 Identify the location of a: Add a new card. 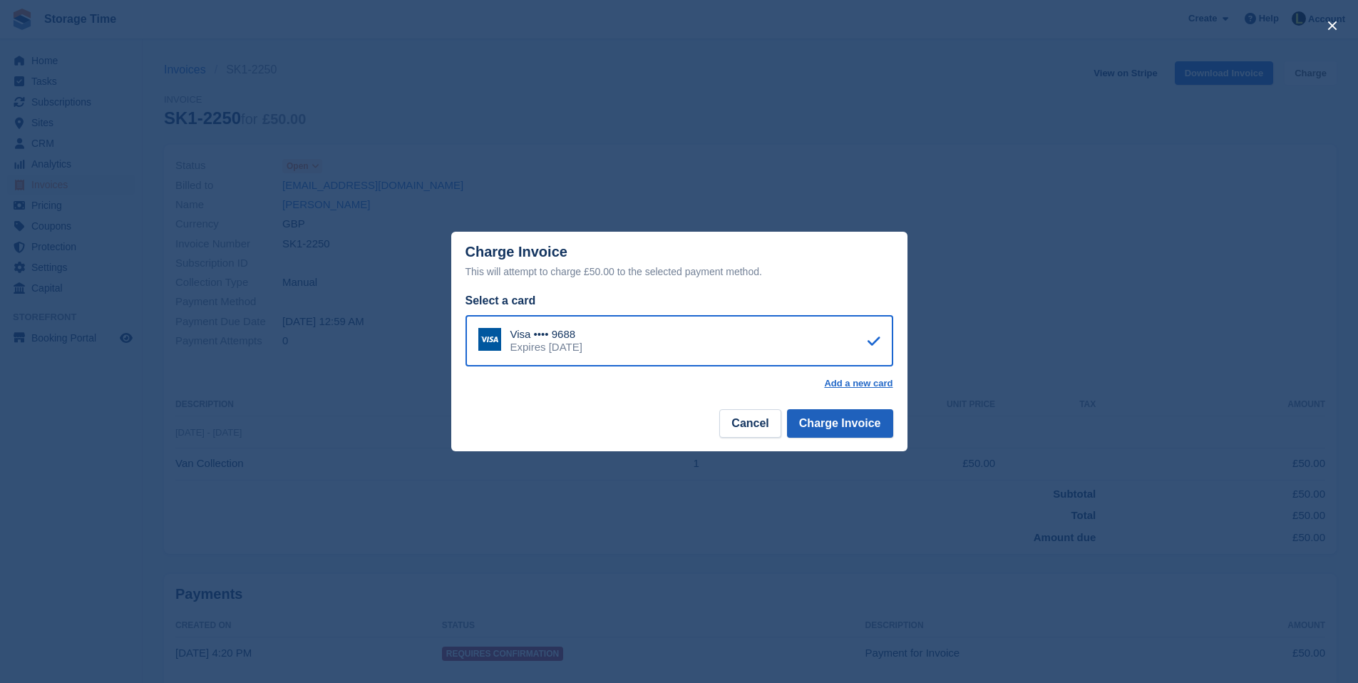
(858, 383).